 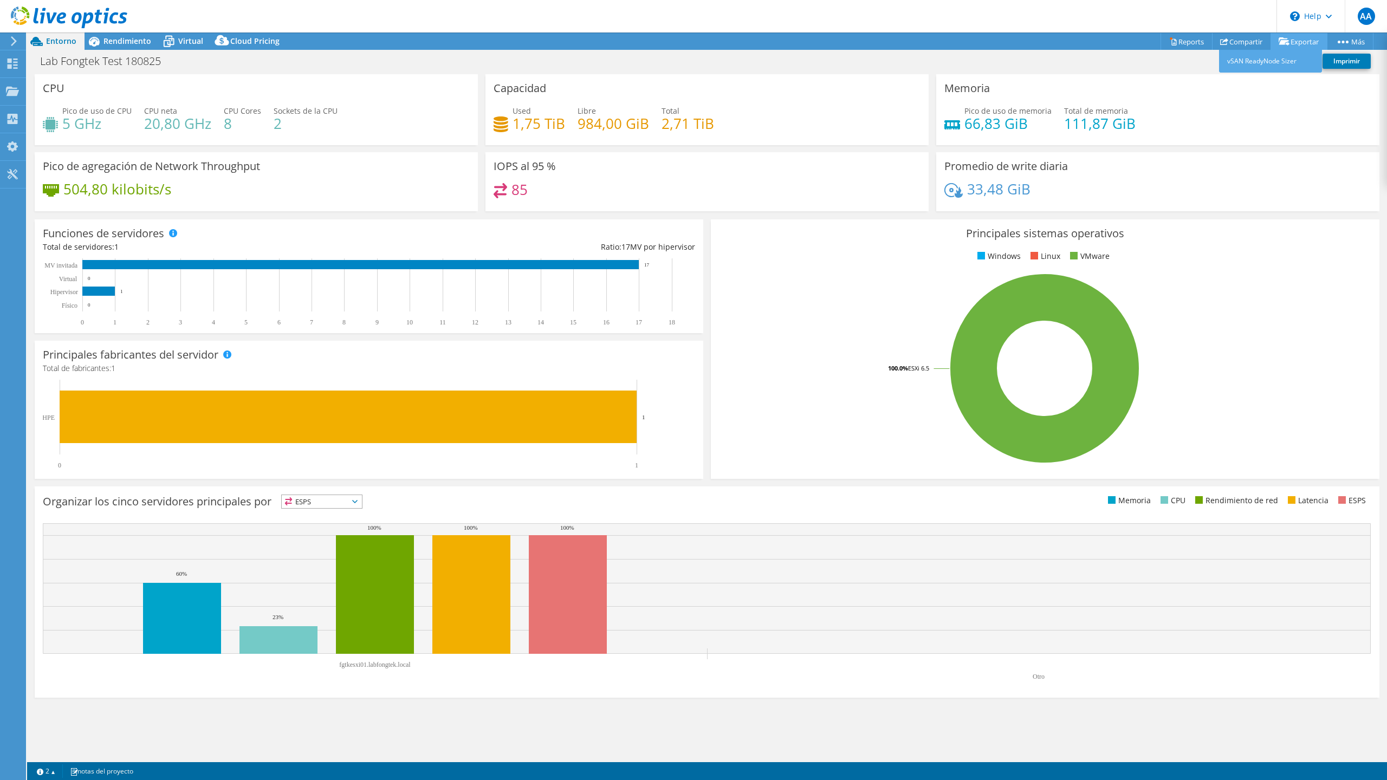 I want to click on li: Linux, so click(x=1044, y=256).